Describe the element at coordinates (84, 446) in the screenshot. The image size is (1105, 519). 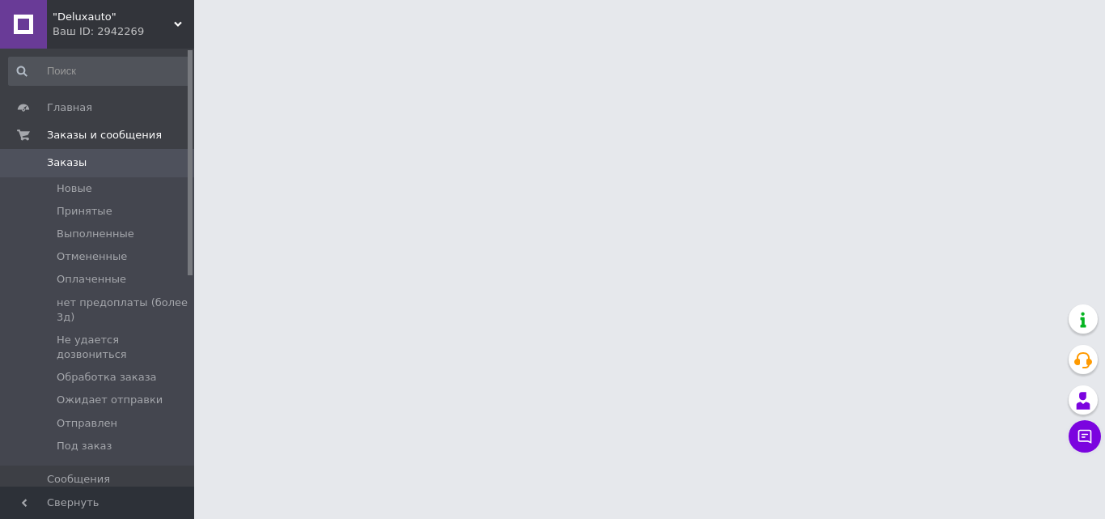
I see `span: Под заказ` at that location.